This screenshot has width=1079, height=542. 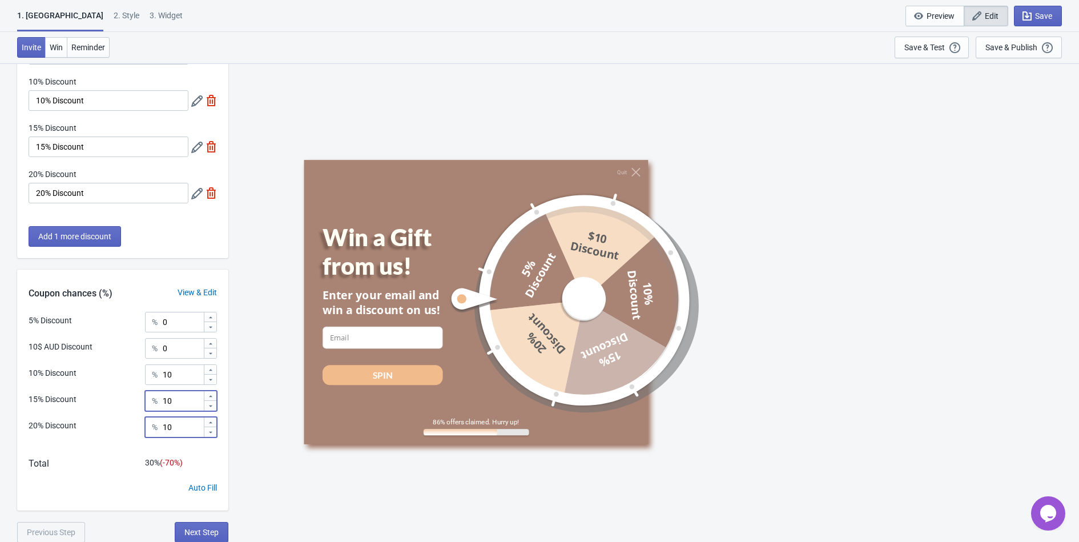 What do you see at coordinates (924, 47) in the screenshot?
I see `div: Save & Test` at bounding box center [924, 47].